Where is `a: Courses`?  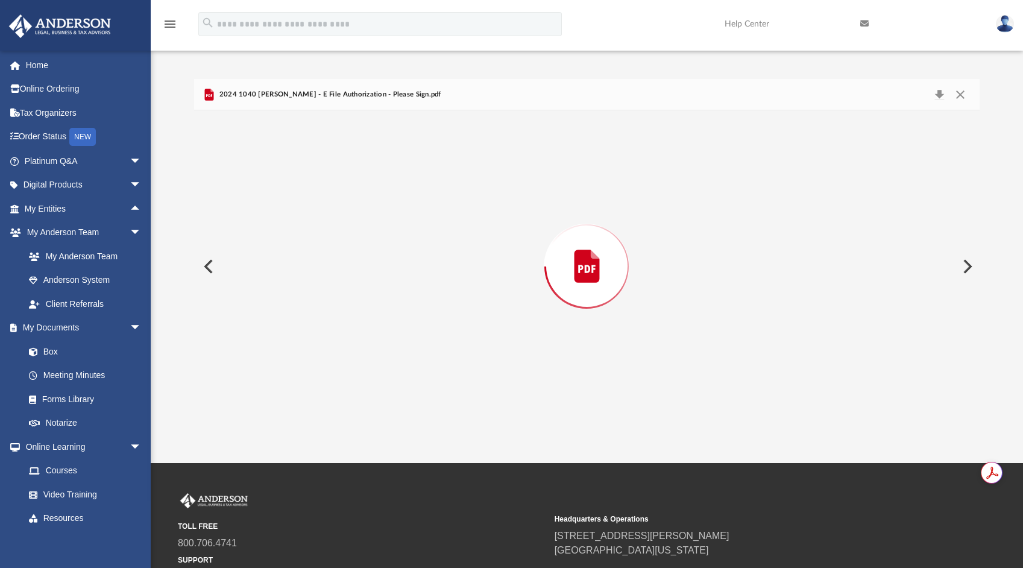
a: Courses is located at coordinates (85, 471).